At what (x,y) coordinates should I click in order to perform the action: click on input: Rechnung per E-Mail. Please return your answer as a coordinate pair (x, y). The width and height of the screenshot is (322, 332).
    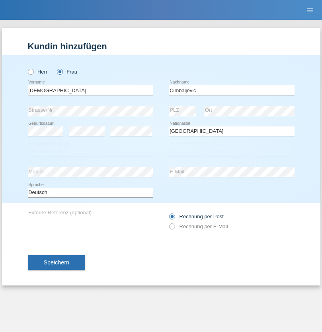
    Looking at the image, I should click on (171, 228).